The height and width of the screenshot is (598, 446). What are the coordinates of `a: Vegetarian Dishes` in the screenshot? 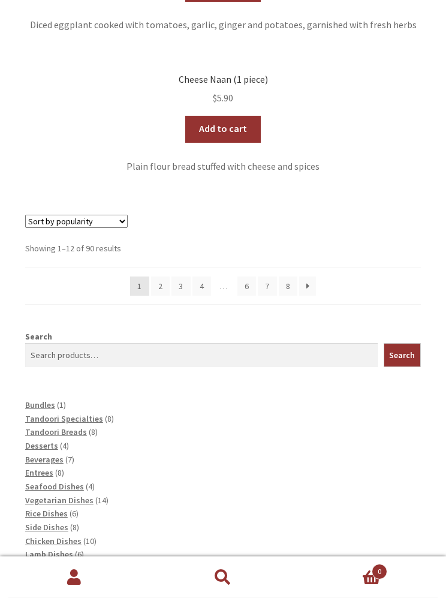 It's located at (59, 501).